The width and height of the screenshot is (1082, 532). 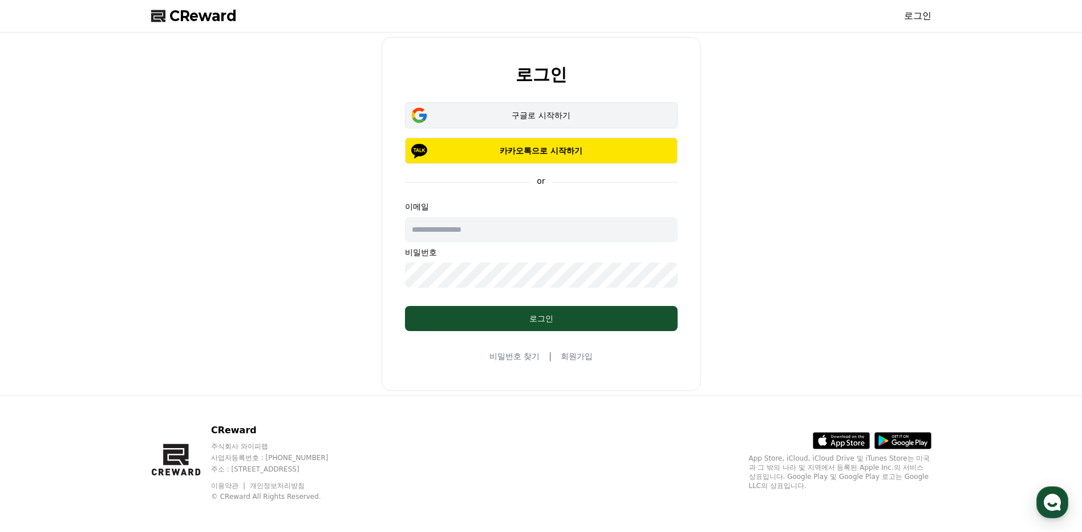 I want to click on button: 구글로 시작하기, so click(x=541, y=115).